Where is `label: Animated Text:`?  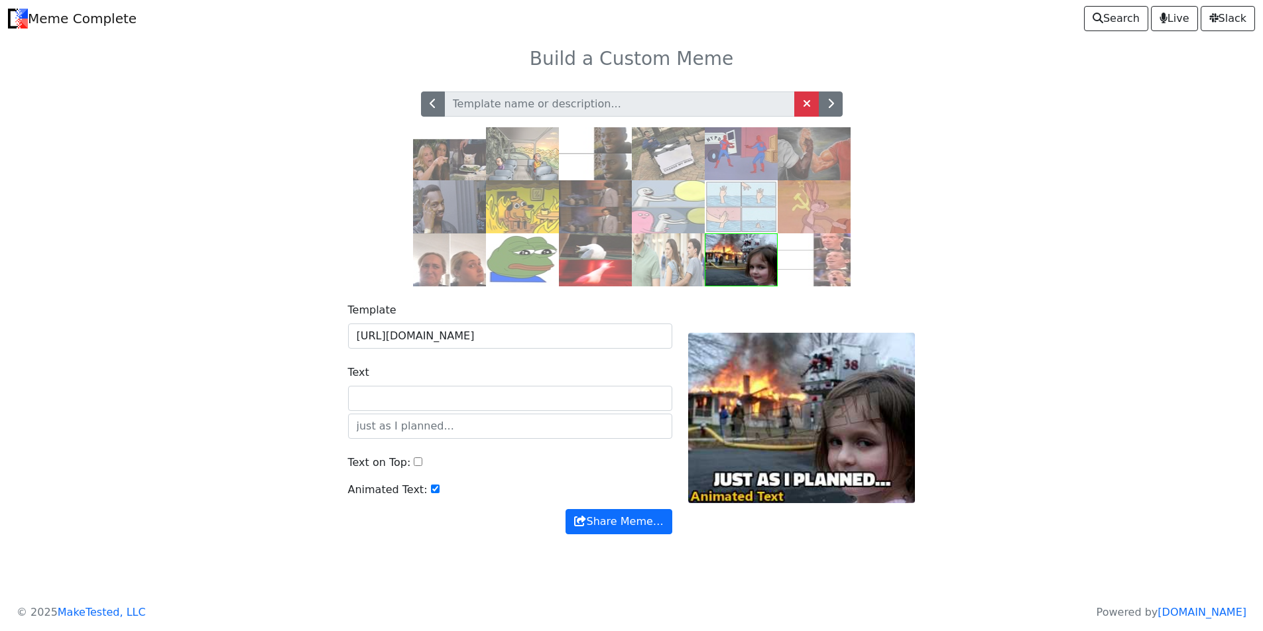
label: Animated Text: is located at coordinates (388, 490).